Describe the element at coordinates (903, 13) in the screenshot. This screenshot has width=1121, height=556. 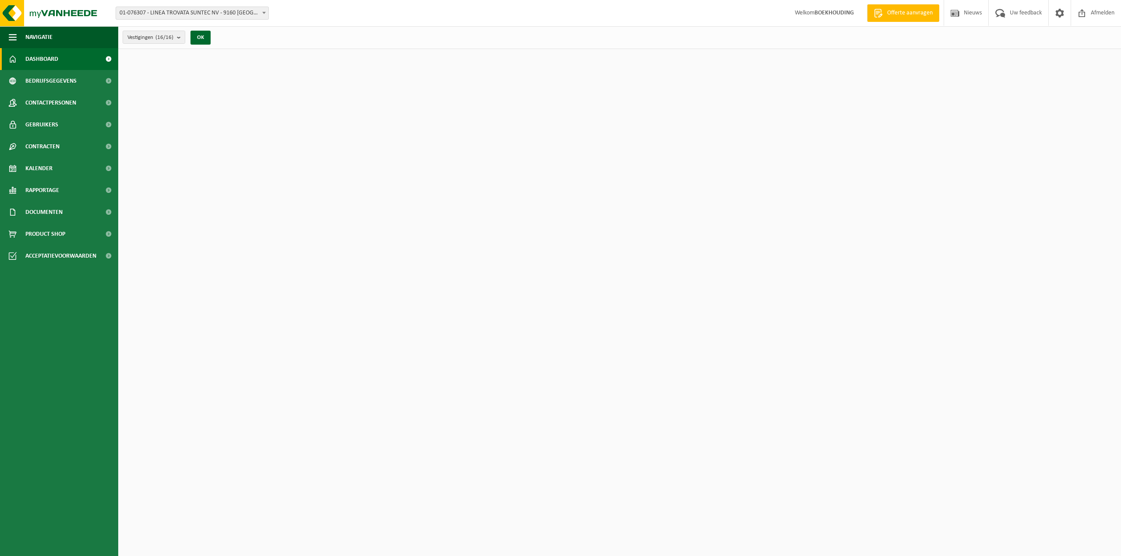
I see `a: Offerte aanvragen` at that location.